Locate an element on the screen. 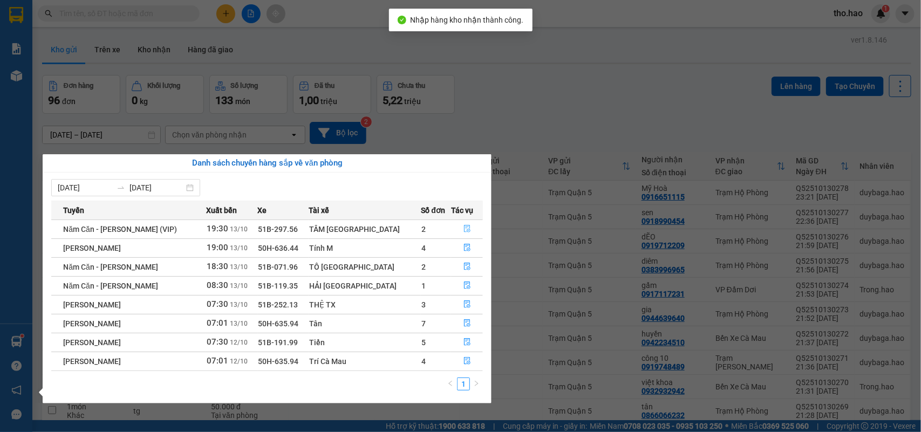 The width and height of the screenshot is (921, 432). li: 1 is located at coordinates (464, 384).